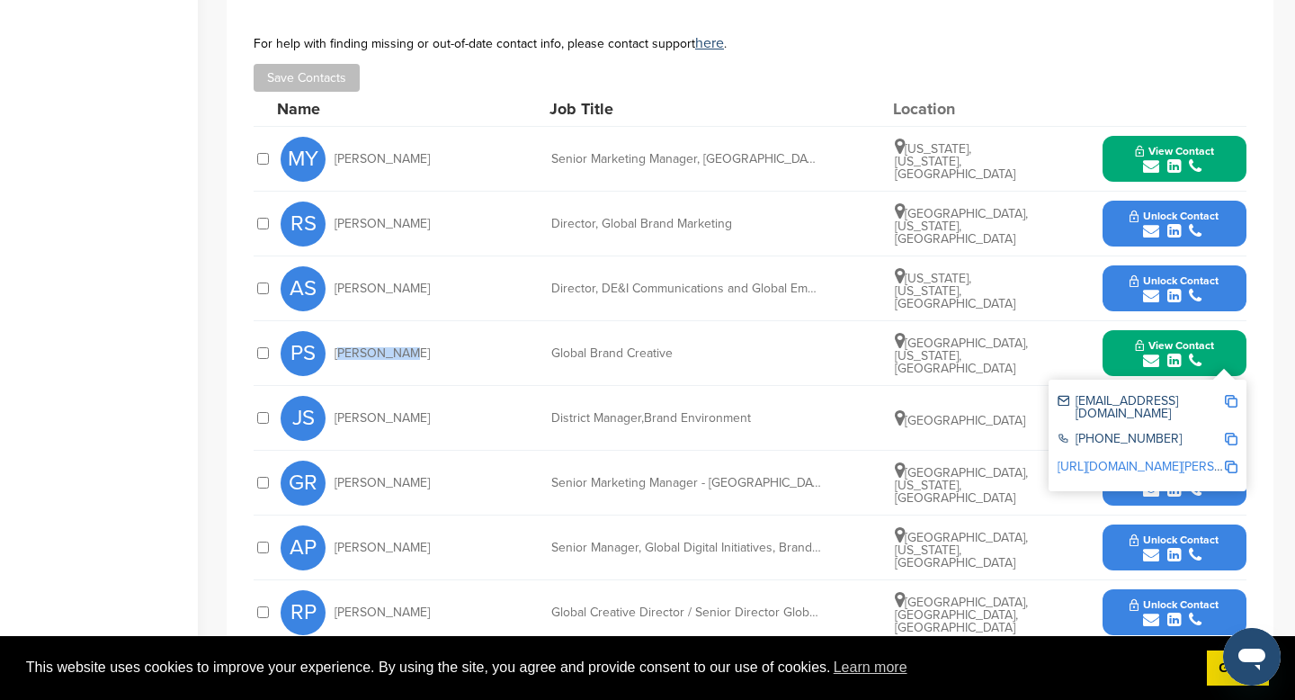 The image size is (1295, 700). Describe the element at coordinates (960, 109) in the screenshot. I see `div: Location` at that location.